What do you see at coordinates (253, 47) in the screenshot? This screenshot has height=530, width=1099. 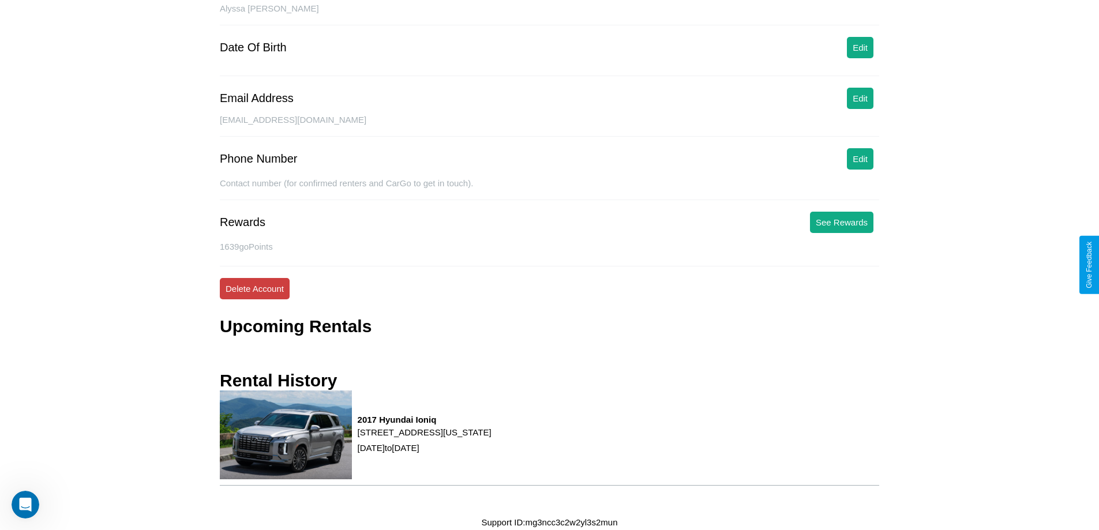 I see `div: Date Of Birth` at bounding box center [253, 47].